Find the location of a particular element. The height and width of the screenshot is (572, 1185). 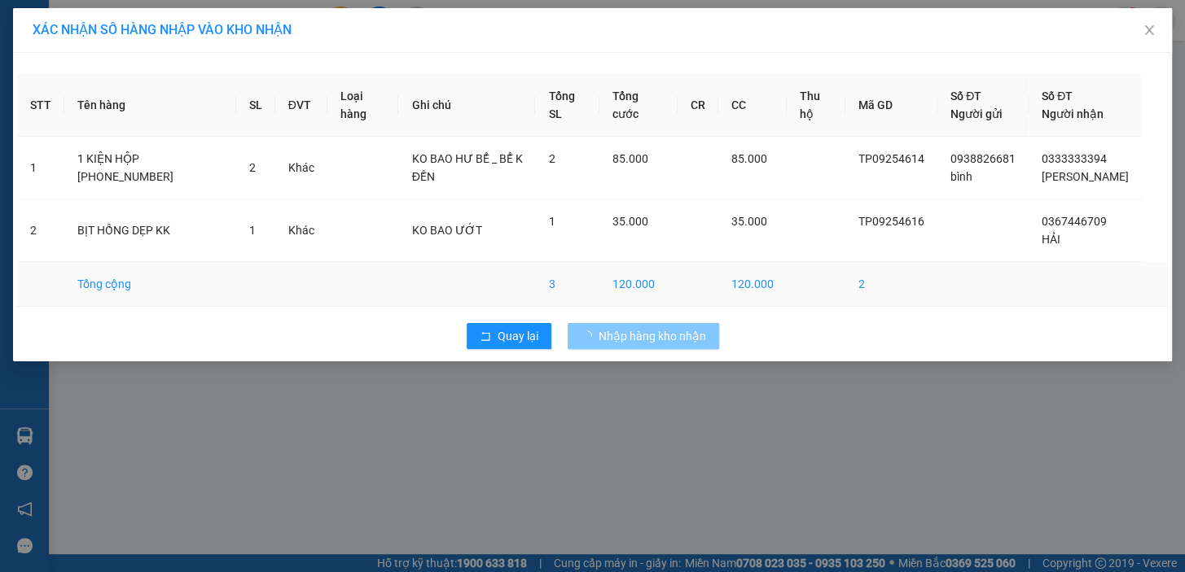

th: STT is located at coordinates (41, 105).